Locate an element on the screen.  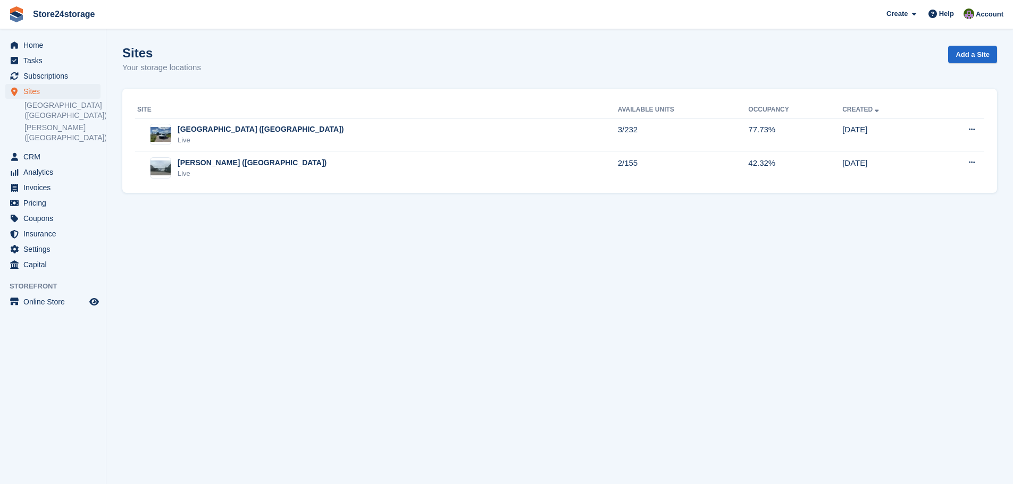
a: Add a Site is located at coordinates (972, 54).